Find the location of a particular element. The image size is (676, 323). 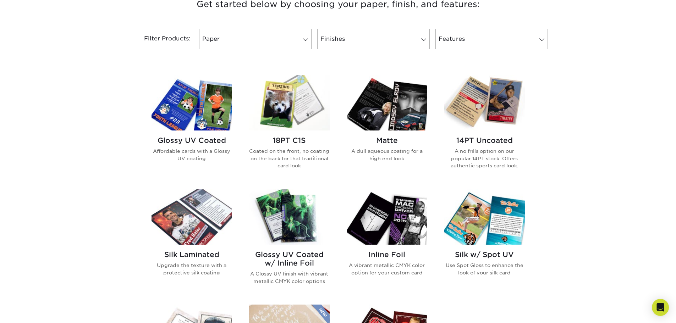

p: Use Spot Gloss to enhance the look of your silk card is located at coordinates (485, 269).